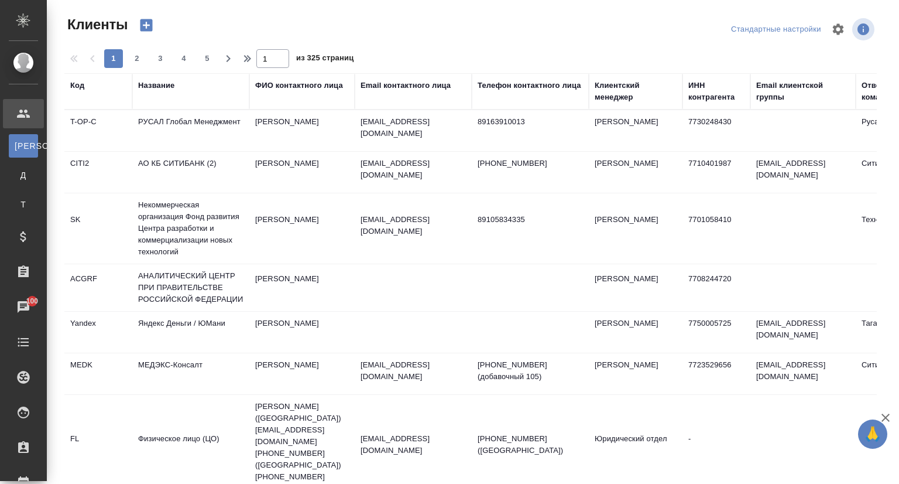 The height and width of the screenshot is (484, 899). I want to click on td: SK, so click(98, 228).